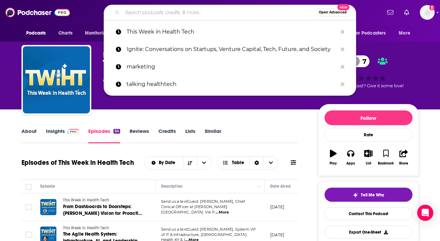  What do you see at coordinates (232, 49) in the screenshot?
I see `p: Ignite: Conversations on Startups, Venture Capital, Tech, Future, and Society` at bounding box center [232, 49].